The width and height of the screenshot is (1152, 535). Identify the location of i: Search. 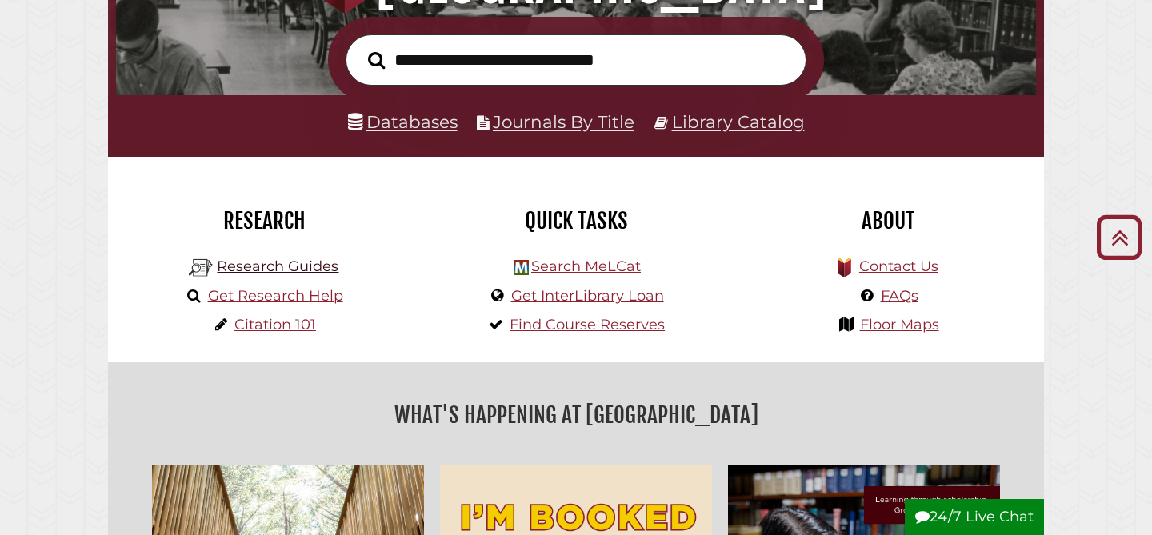
(376, 59).